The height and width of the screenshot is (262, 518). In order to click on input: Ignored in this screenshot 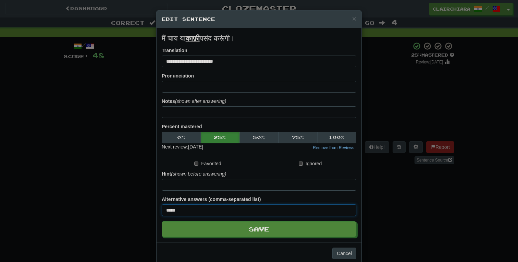, I will do `click(301, 163)`.